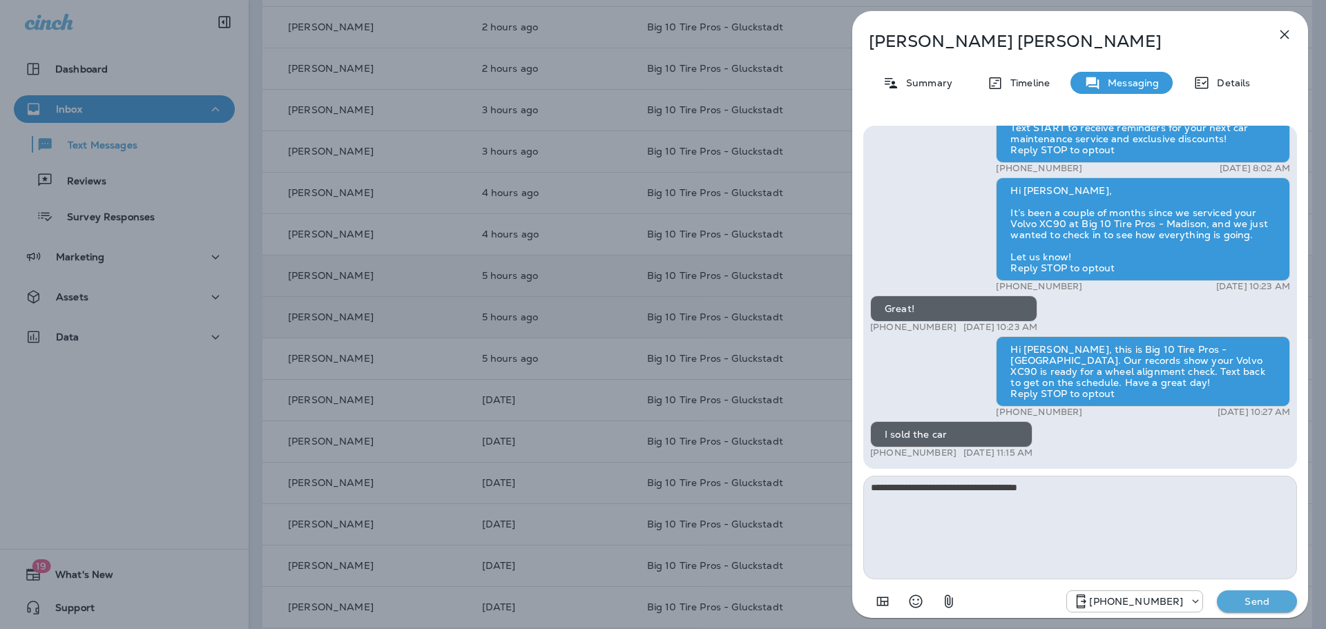  Describe the element at coordinates (1129, 83) in the screenshot. I see `p: Messaging` at that location.